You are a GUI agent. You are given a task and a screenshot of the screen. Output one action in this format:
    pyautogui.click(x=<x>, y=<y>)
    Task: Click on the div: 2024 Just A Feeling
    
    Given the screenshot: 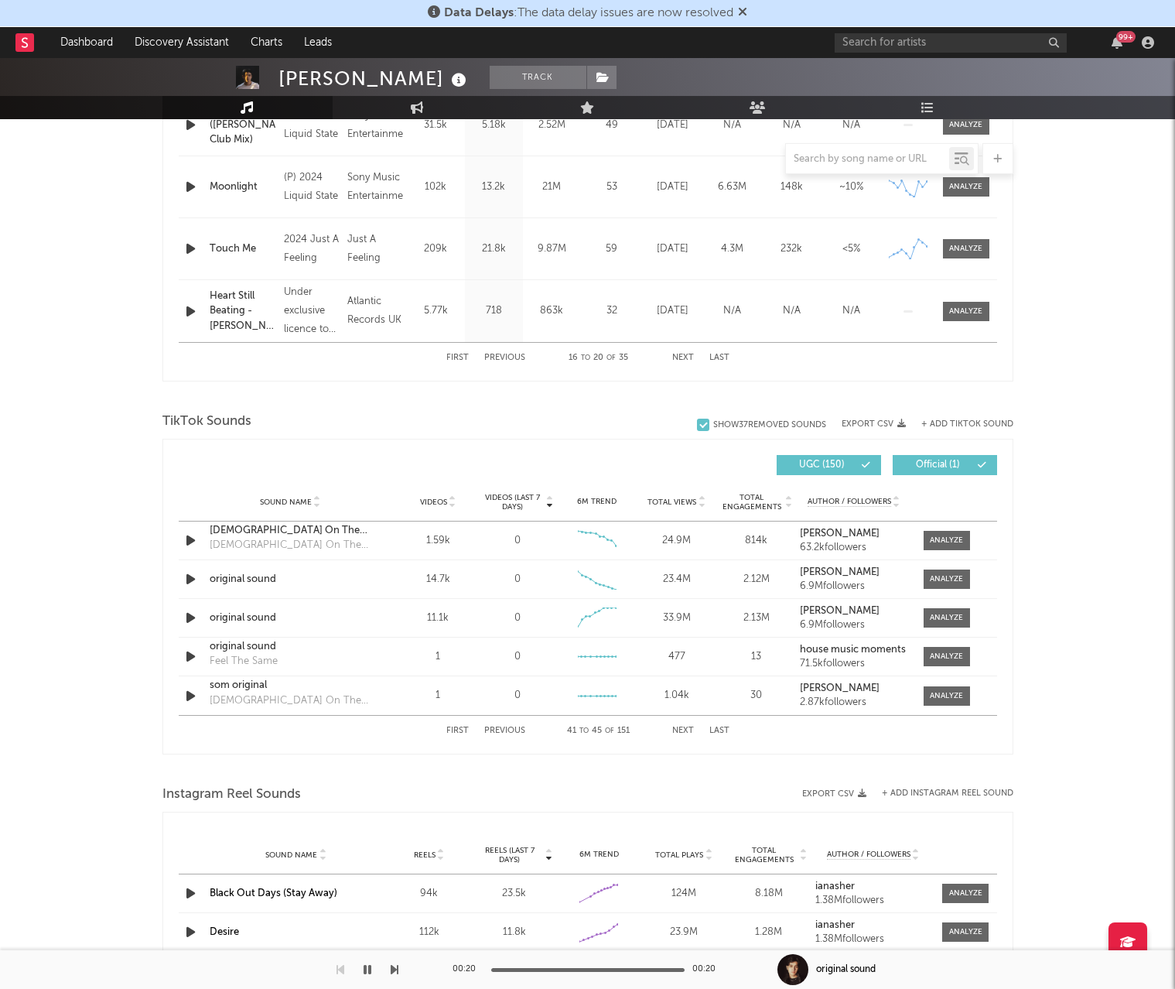 What is the action you would take?
    pyautogui.click(x=312, y=249)
    